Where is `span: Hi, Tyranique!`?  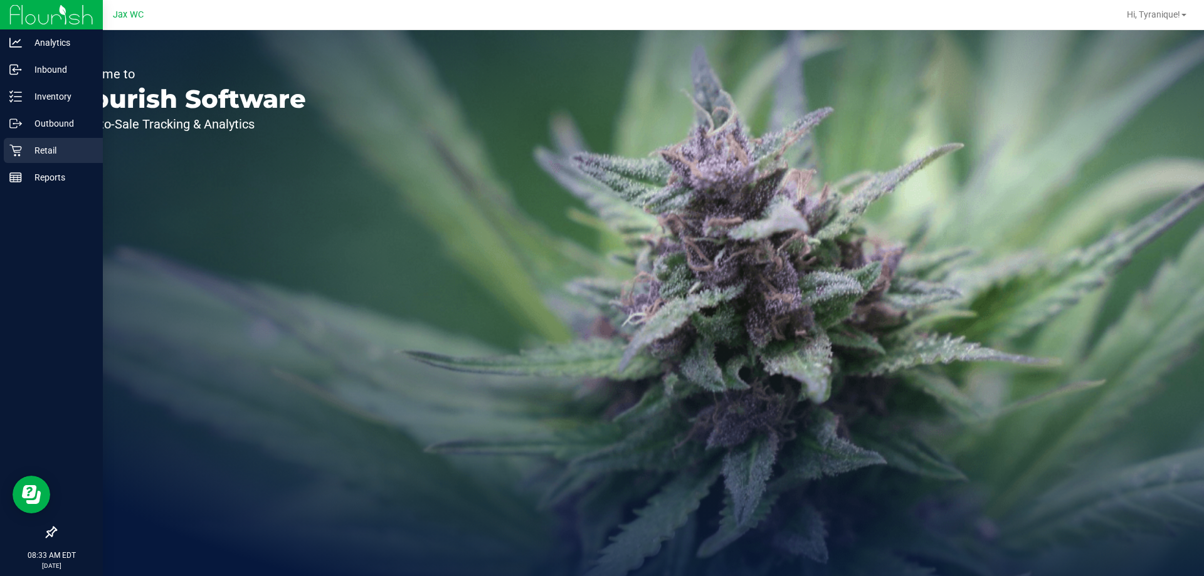 span: Hi, Tyranique! is located at coordinates (1153, 14).